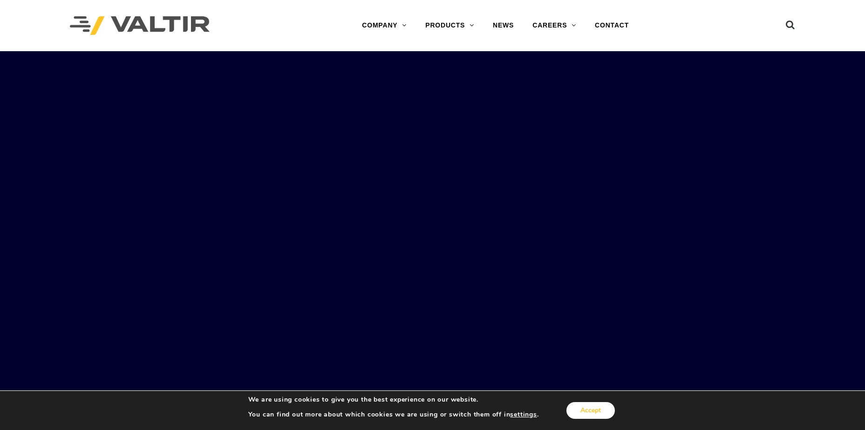 Image resolution: width=865 pixels, height=430 pixels. Describe the element at coordinates (554, 26) in the screenshot. I see `a: CAREERS` at that location.